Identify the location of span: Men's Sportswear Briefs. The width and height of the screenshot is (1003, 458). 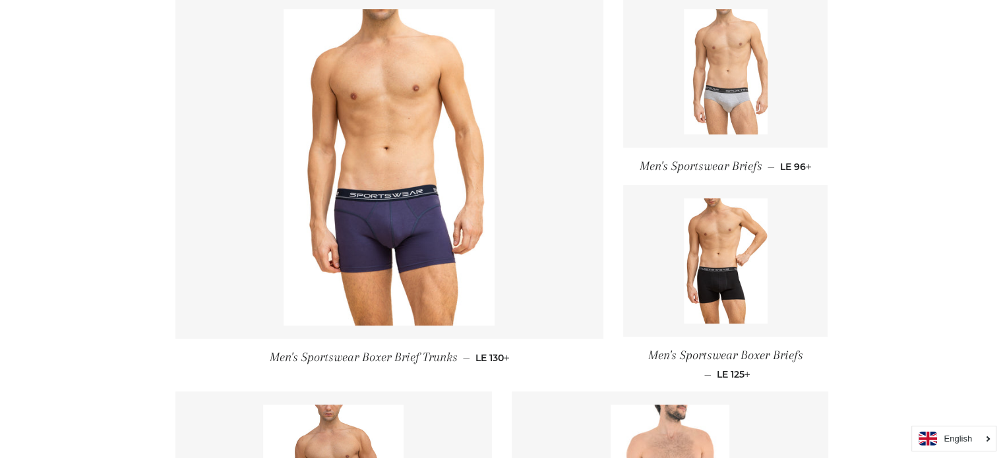
(701, 166).